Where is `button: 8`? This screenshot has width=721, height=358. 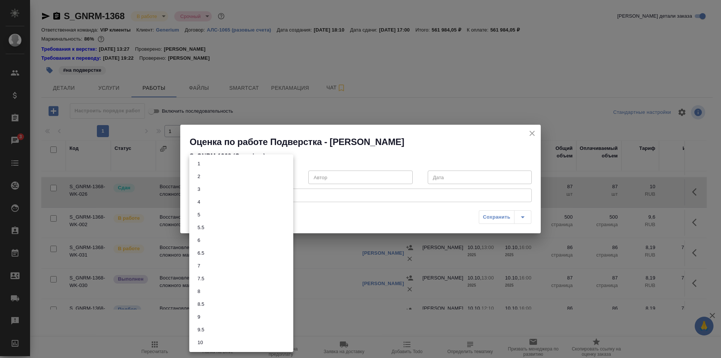
button: 8 is located at coordinates (199, 291).